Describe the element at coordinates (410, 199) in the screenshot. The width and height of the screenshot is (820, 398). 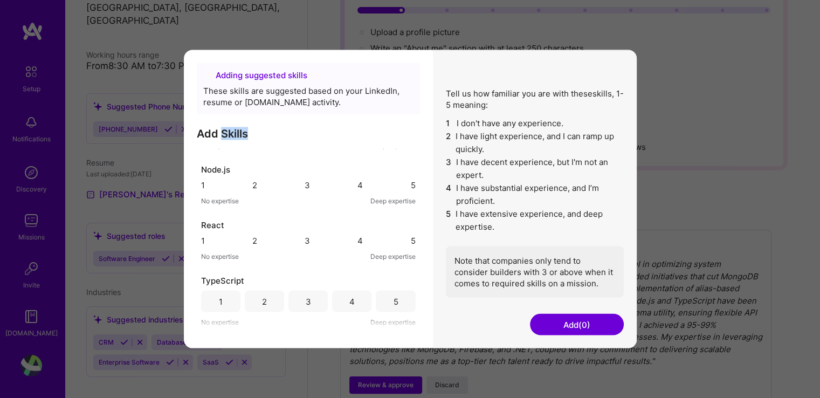
I see `div: modal` at that location.